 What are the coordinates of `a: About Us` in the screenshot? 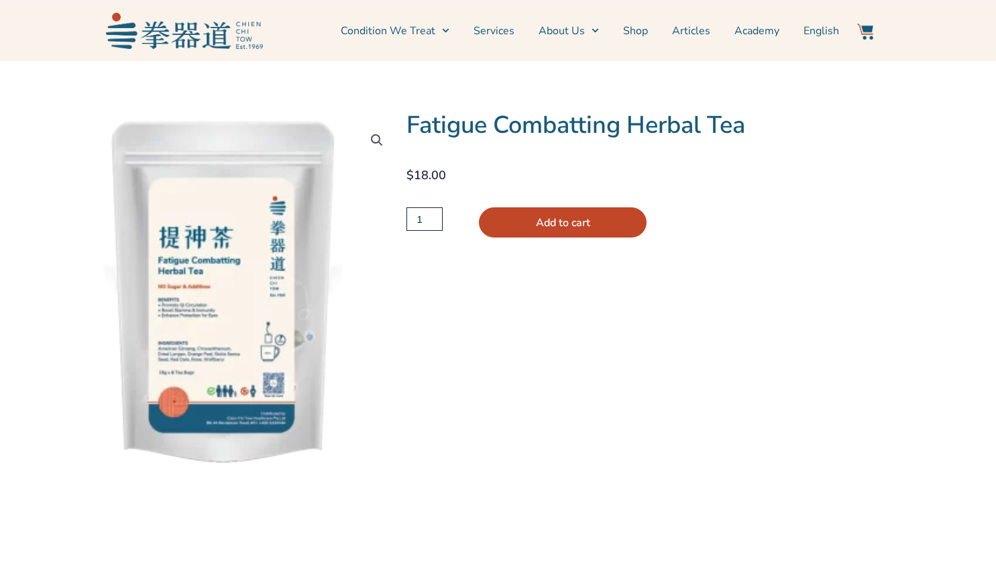 It's located at (569, 31).